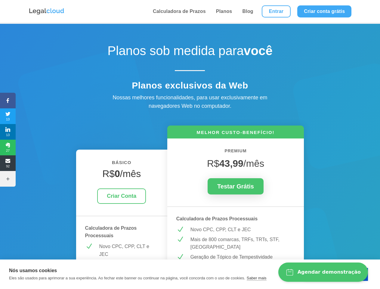  Describe the element at coordinates (257, 278) in the screenshot. I see `a: Saber mais` at that location.